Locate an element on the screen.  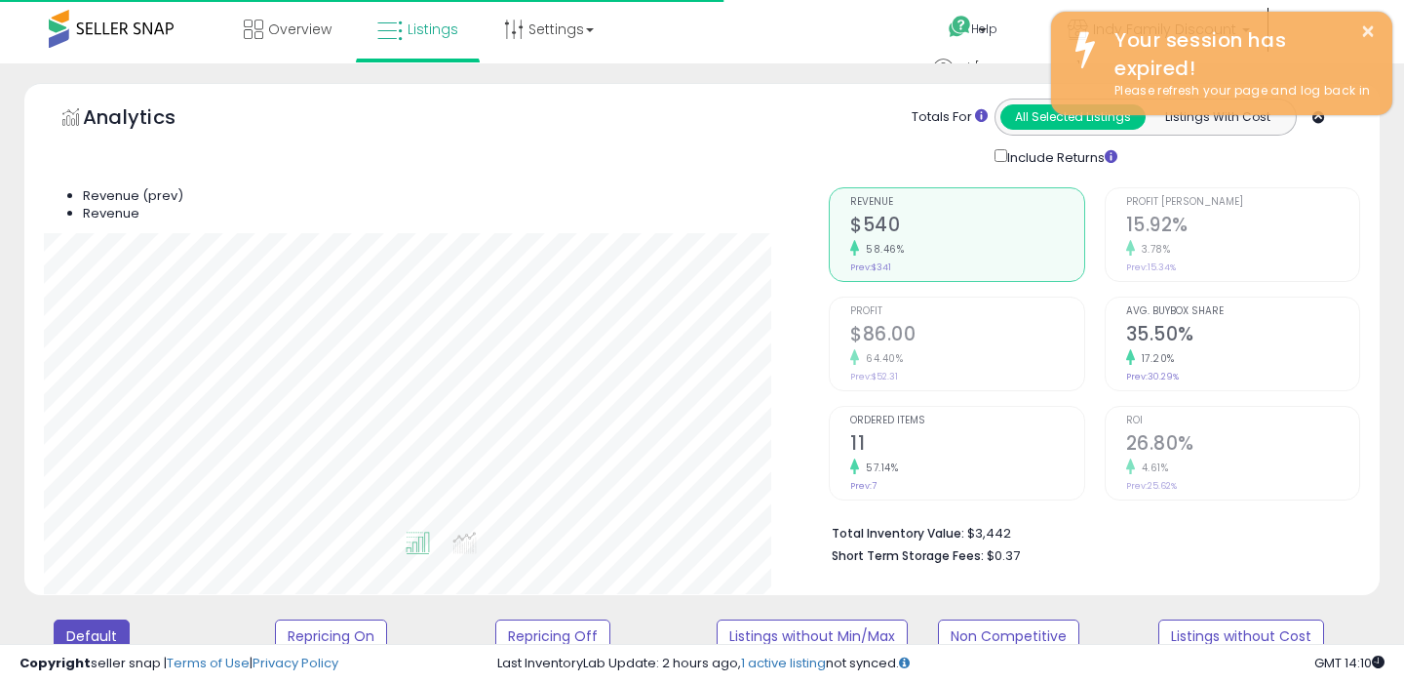
i: Get Help is located at coordinates (960, 26).